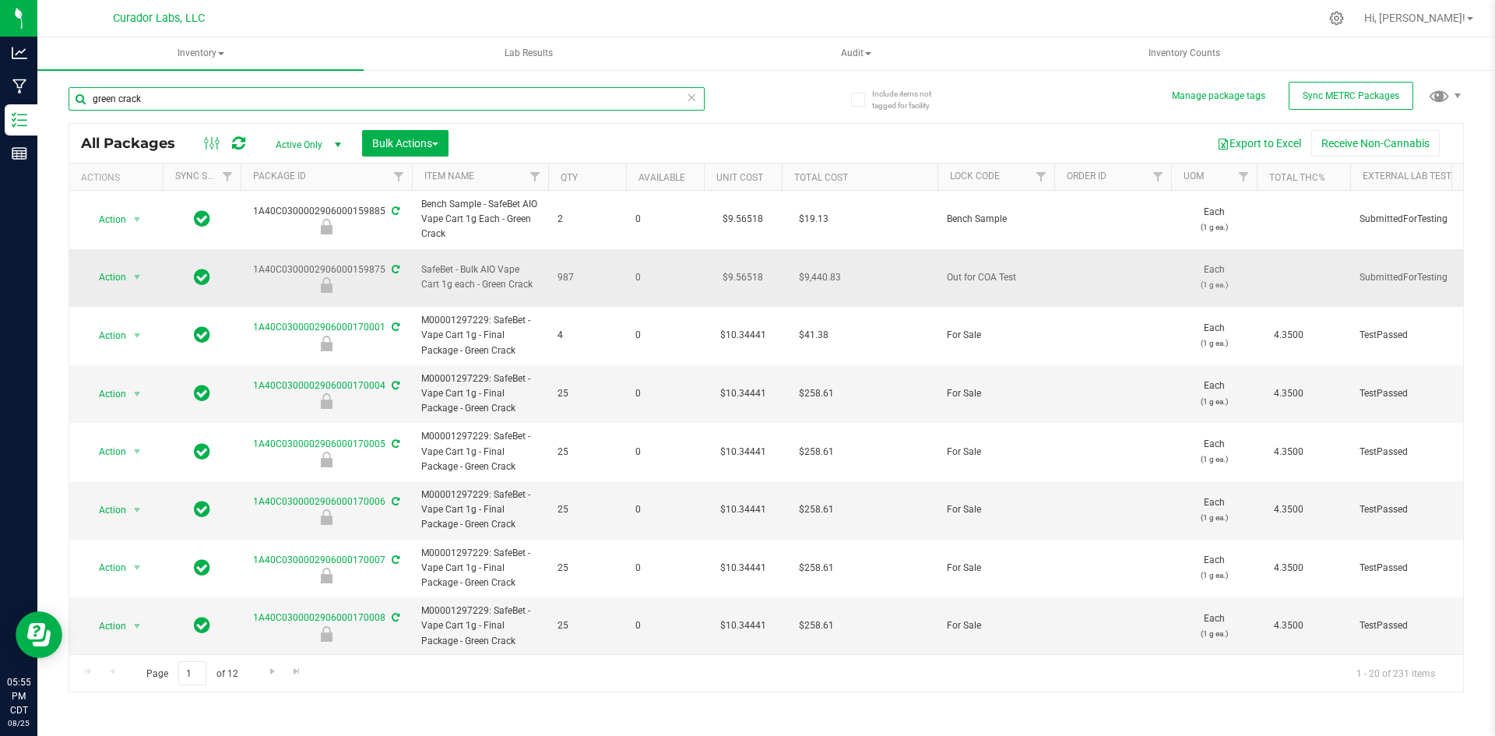 The width and height of the screenshot is (1495, 736). What do you see at coordinates (1424, 176) in the screenshot?
I see `a: External Lab Test Result` at bounding box center [1424, 176].